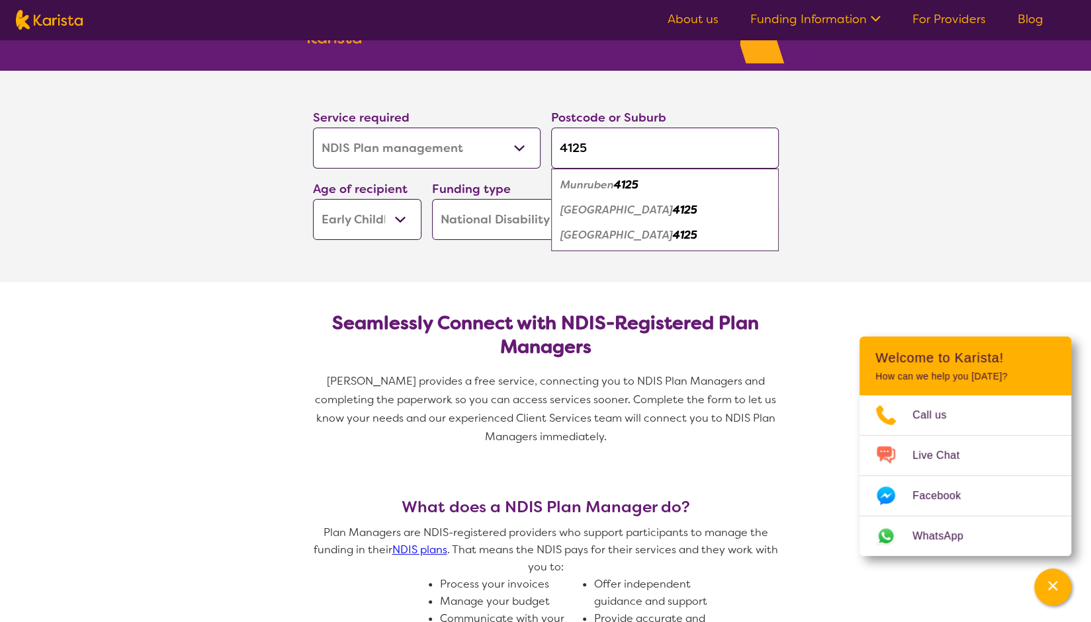 Image resolution: width=1091 pixels, height=622 pixels. What do you see at coordinates (944, 496) in the screenshot?
I see `span: Facebook` at bounding box center [944, 496].